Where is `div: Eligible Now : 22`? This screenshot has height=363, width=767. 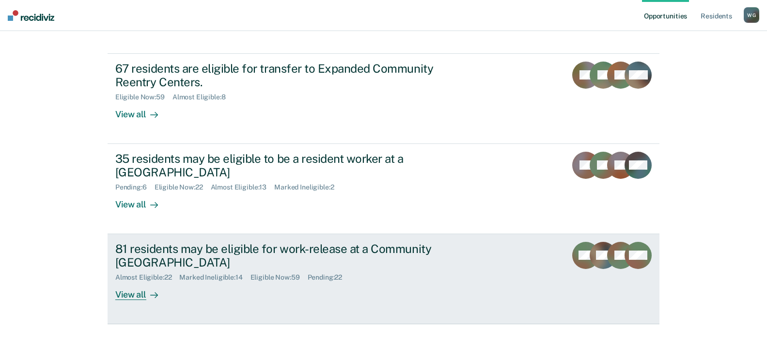 div: Eligible Now : 22 is located at coordinates (183, 187).